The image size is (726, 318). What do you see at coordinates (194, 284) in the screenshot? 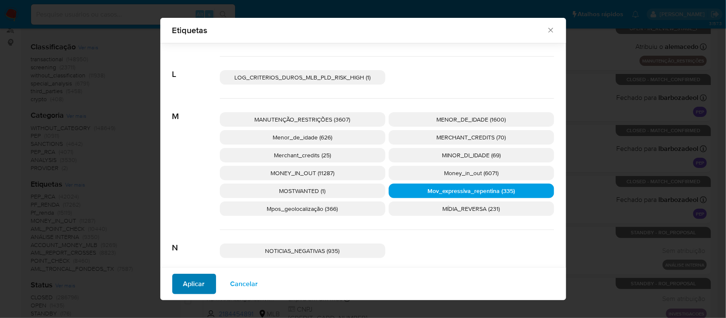
I see `span: Aplicar` at bounding box center [194, 284].